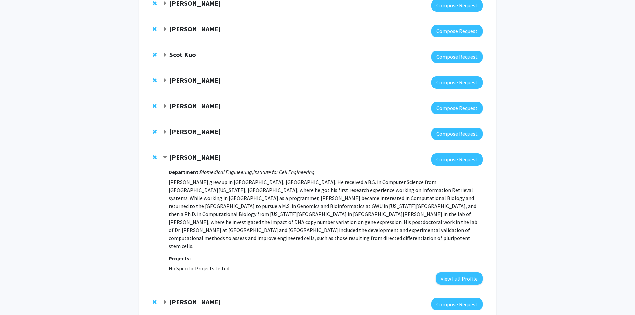 The width and height of the screenshot is (635, 315). What do you see at coordinates (155, 132) in the screenshot?
I see `span: Remove Reza Shadmehr from bookmarks` at bounding box center [155, 132].